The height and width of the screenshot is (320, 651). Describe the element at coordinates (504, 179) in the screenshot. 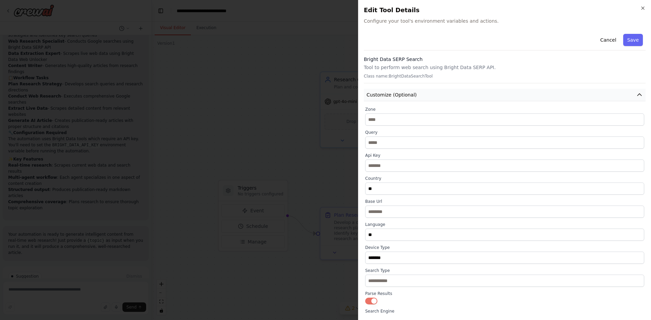

I see `label: Country` at that location.